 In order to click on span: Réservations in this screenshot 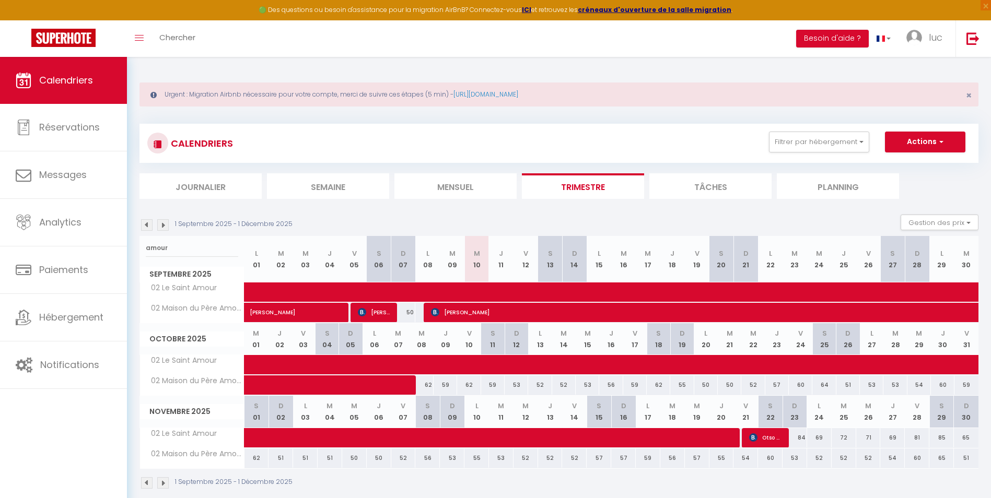, I will do `click(69, 127)`.